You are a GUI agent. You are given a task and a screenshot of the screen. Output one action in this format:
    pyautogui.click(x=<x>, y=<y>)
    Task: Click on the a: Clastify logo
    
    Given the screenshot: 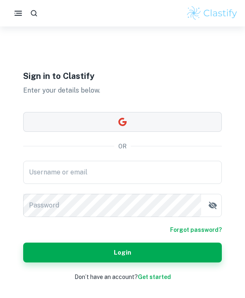 What is the action you would take?
    pyautogui.click(x=212, y=13)
    